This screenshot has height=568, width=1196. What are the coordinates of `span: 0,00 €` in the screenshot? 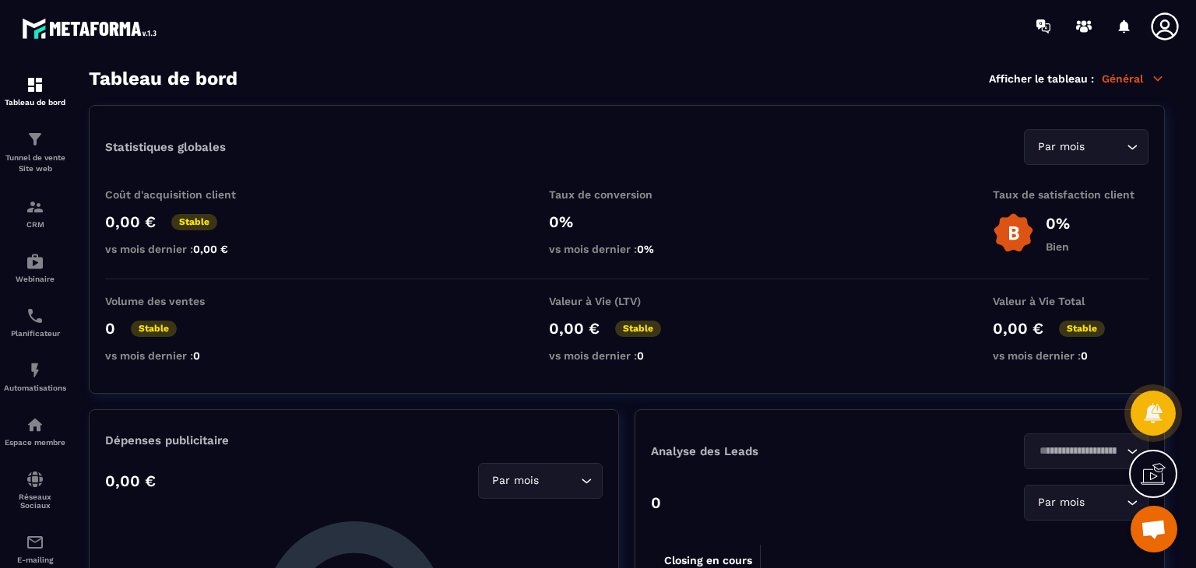 It's located at (210, 249).